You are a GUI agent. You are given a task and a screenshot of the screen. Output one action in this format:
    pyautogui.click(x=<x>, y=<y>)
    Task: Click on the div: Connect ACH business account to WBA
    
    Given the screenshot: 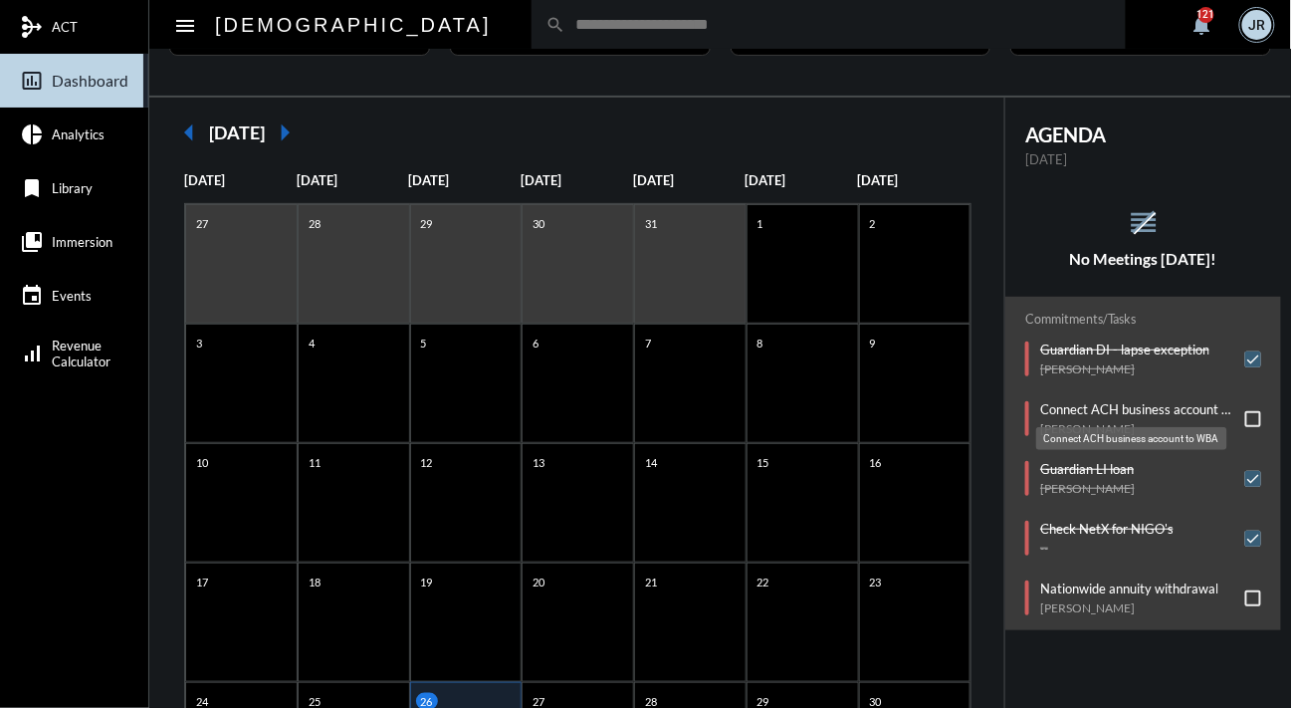 What is the action you would take?
    pyautogui.click(x=1132, y=438)
    